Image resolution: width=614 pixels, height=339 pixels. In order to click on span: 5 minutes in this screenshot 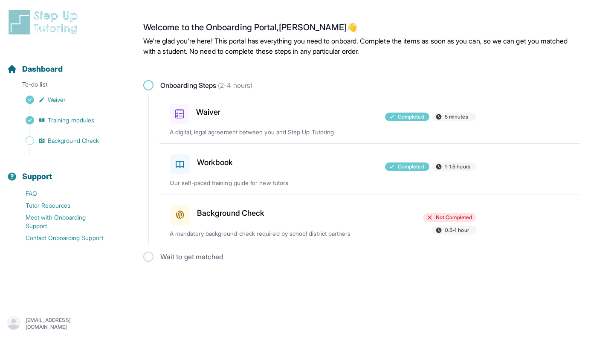, I will do `click(456, 117)`.